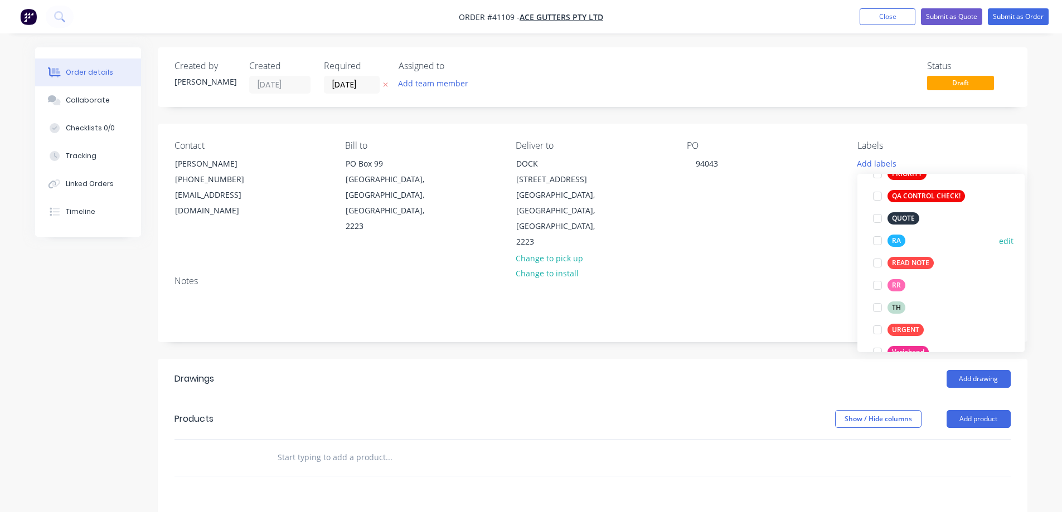  I want to click on button: Add labels, so click(877, 163).